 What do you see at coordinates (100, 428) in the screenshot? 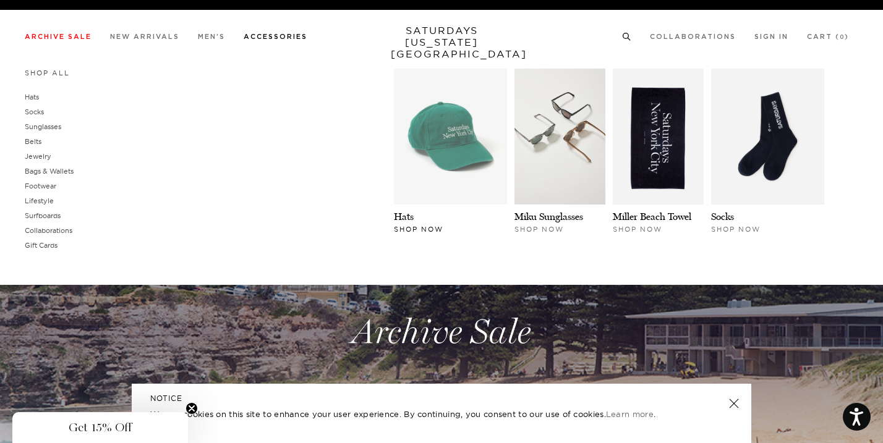
I see `div: Get 15% OffClose teaser` at bounding box center [100, 428].